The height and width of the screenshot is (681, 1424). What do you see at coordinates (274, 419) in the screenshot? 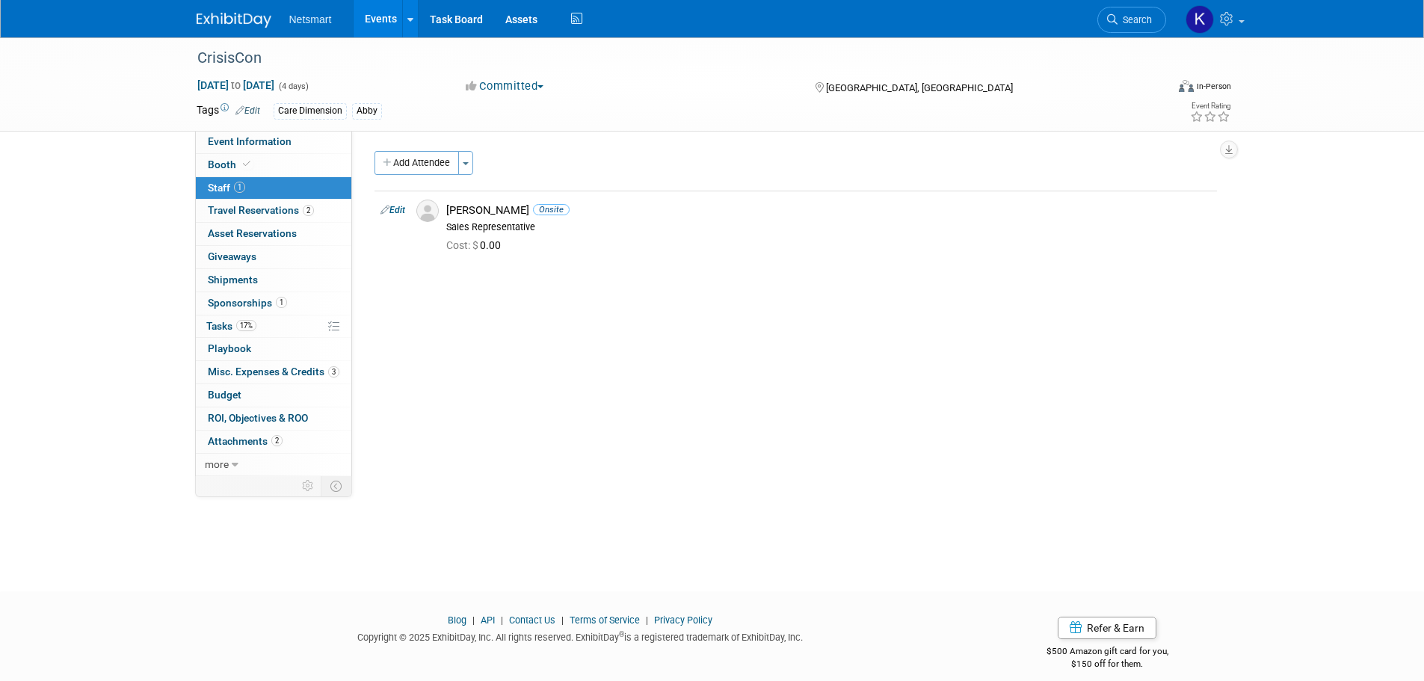
I see `a: ROI, Objectives & ROO` at bounding box center [274, 419].